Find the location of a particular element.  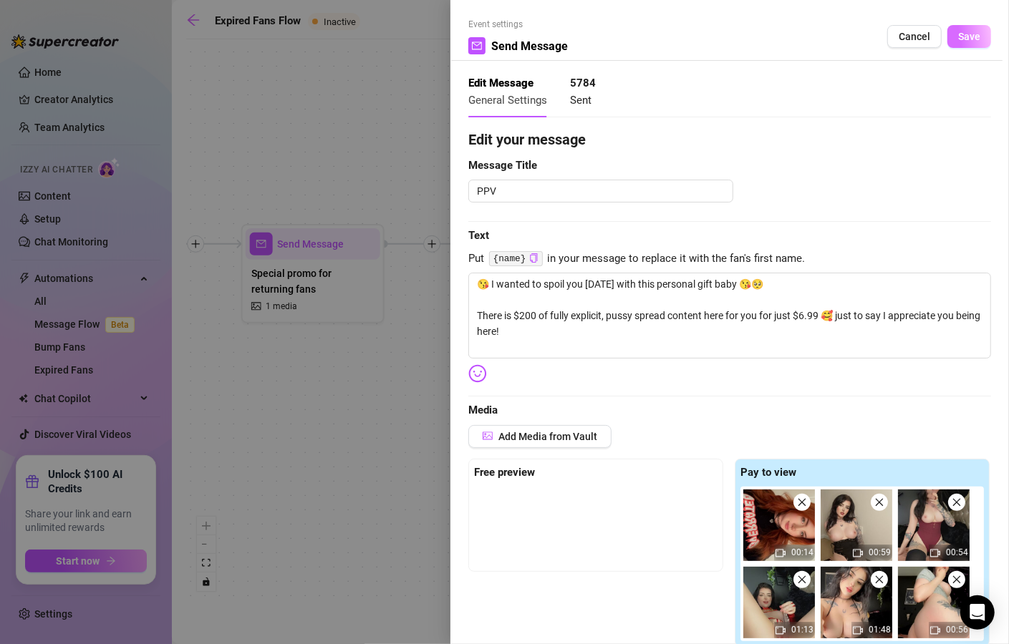

div: 00:14 is located at coordinates (779, 526).